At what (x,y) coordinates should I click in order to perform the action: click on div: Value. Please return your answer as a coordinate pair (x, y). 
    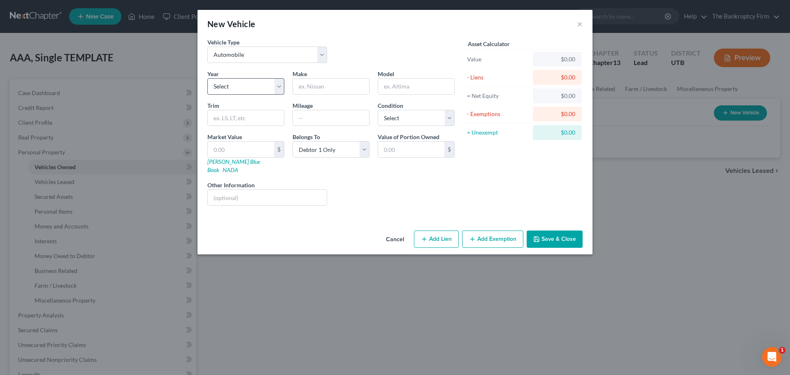
    Looking at the image, I should click on (498, 59).